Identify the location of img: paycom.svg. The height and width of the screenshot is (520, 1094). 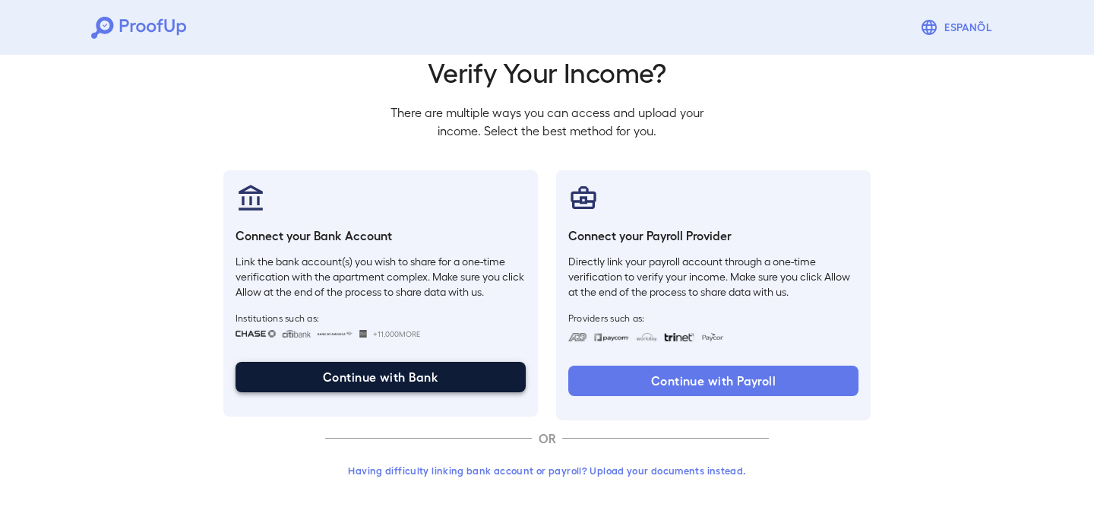
(612, 337).